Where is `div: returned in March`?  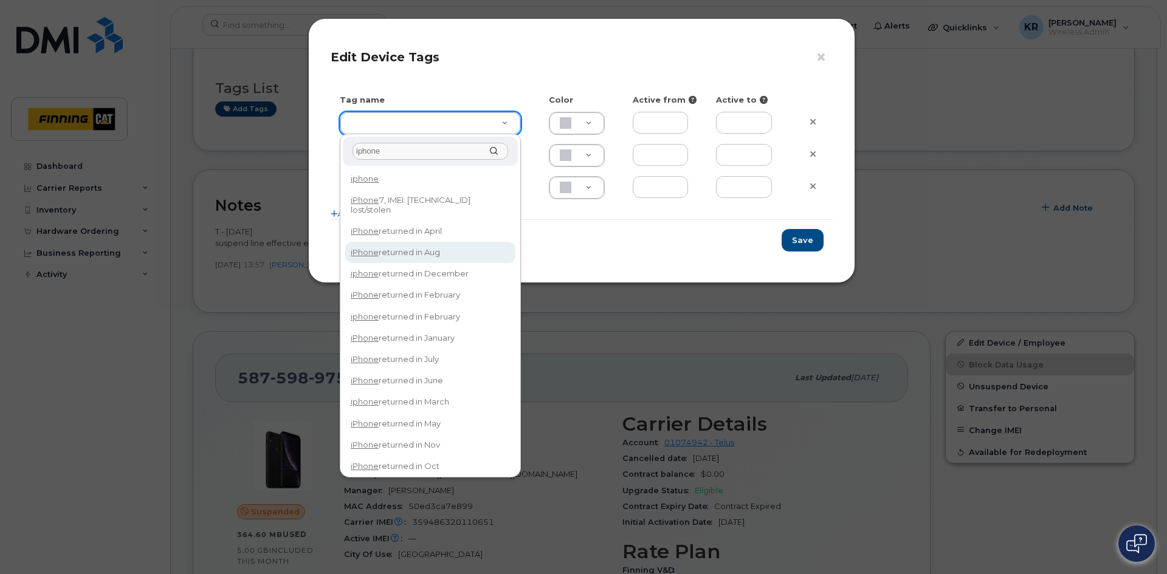 div: returned in March is located at coordinates (430, 402).